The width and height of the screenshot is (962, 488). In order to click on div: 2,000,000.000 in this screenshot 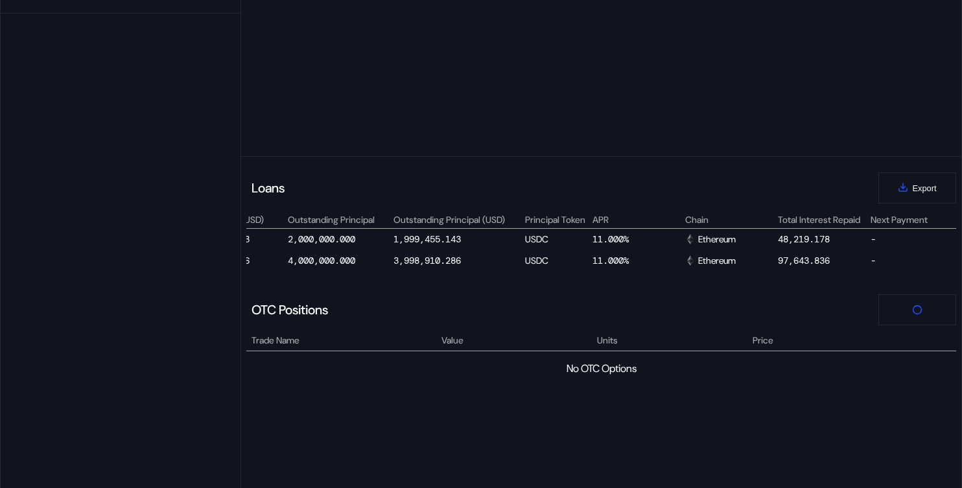, I will do `click(322, 239)`.